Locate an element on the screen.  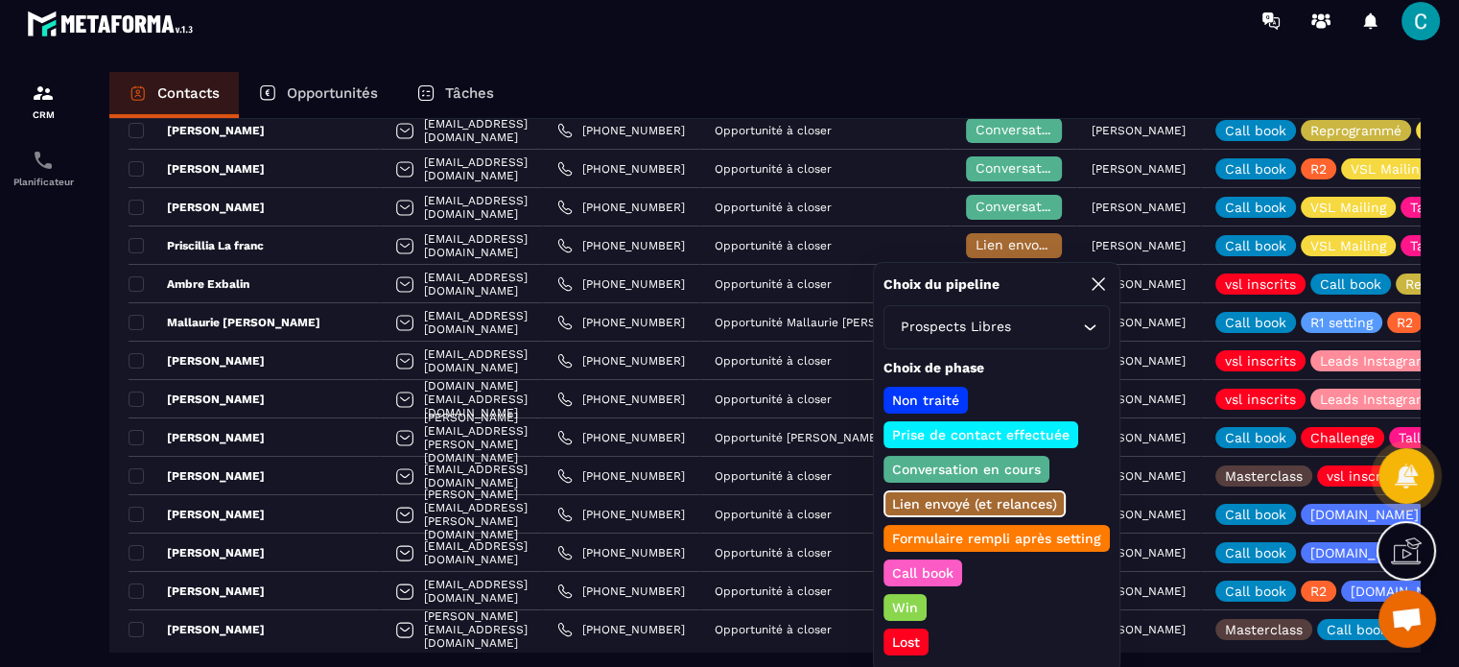
p: Prise de contact effectuée is located at coordinates (980, 434).